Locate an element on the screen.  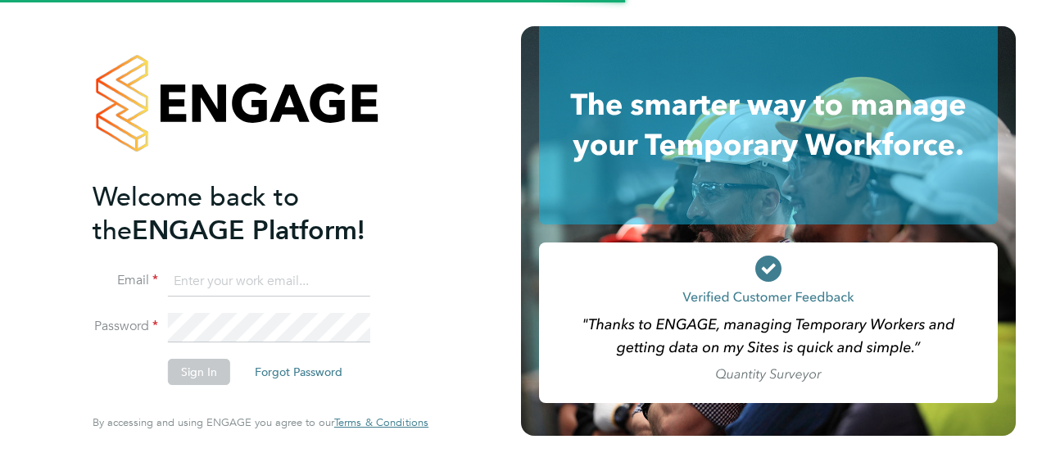
label: Email is located at coordinates (125, 280).